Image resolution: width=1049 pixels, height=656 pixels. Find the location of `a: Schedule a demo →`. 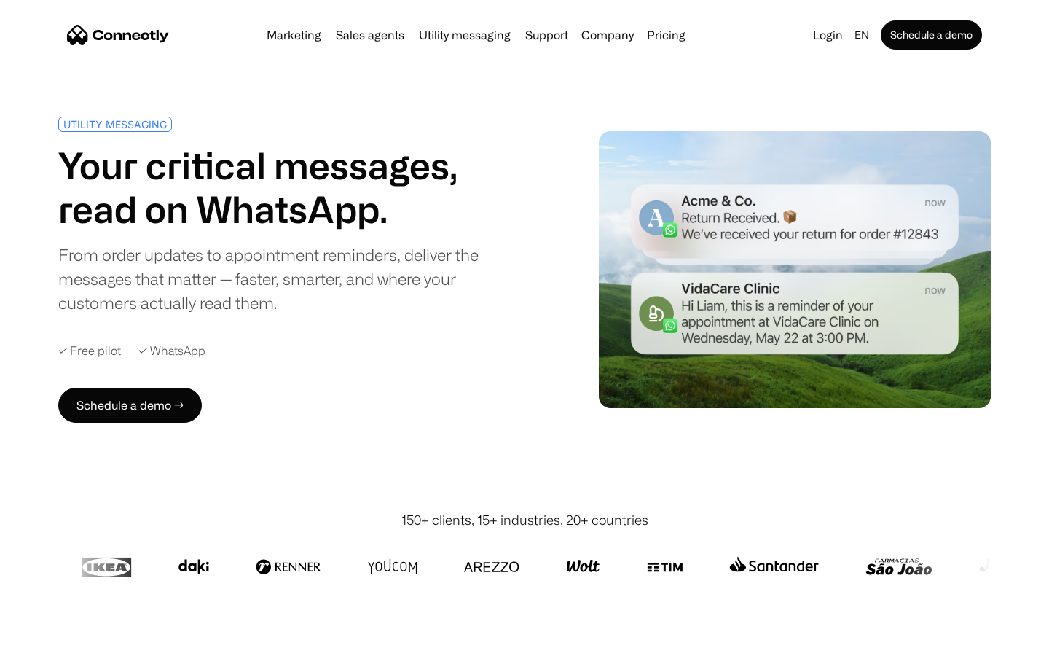

a: Schedule a demo → is located at coordinates (130, 405).